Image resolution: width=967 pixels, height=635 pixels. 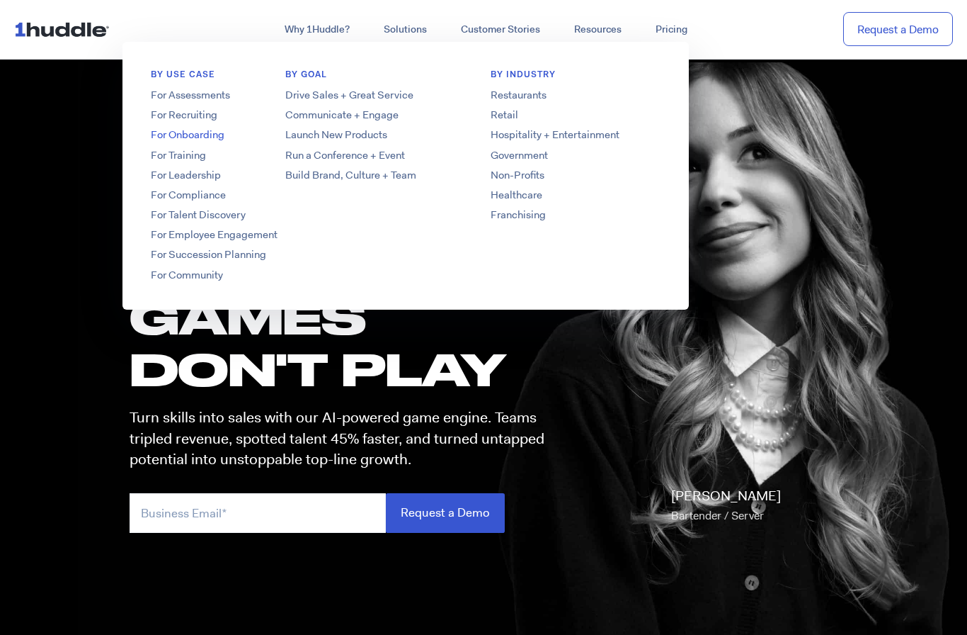 I want to click on h6: BY USE CASE, so click(x=236, y=78).